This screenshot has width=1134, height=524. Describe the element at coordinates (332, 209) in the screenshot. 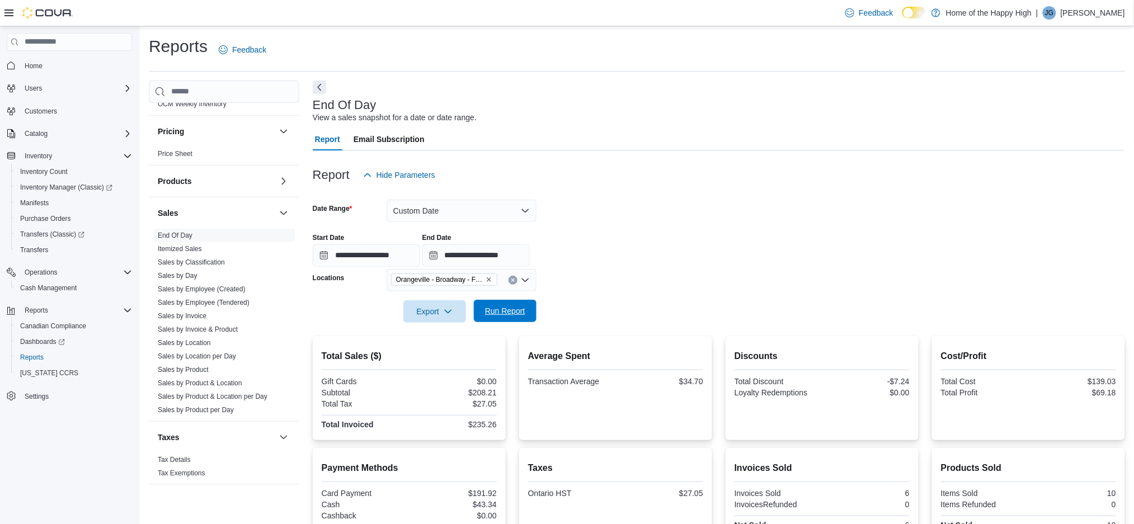

I see `label: Date Range` at that location.